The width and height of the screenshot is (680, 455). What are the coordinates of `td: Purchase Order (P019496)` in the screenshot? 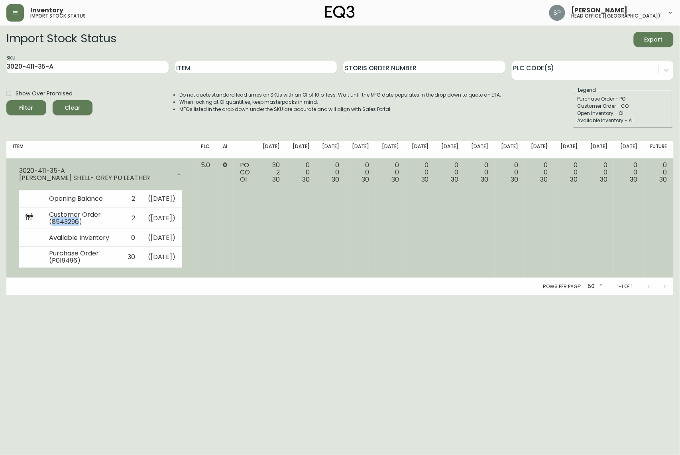 It's located at (82, 257).